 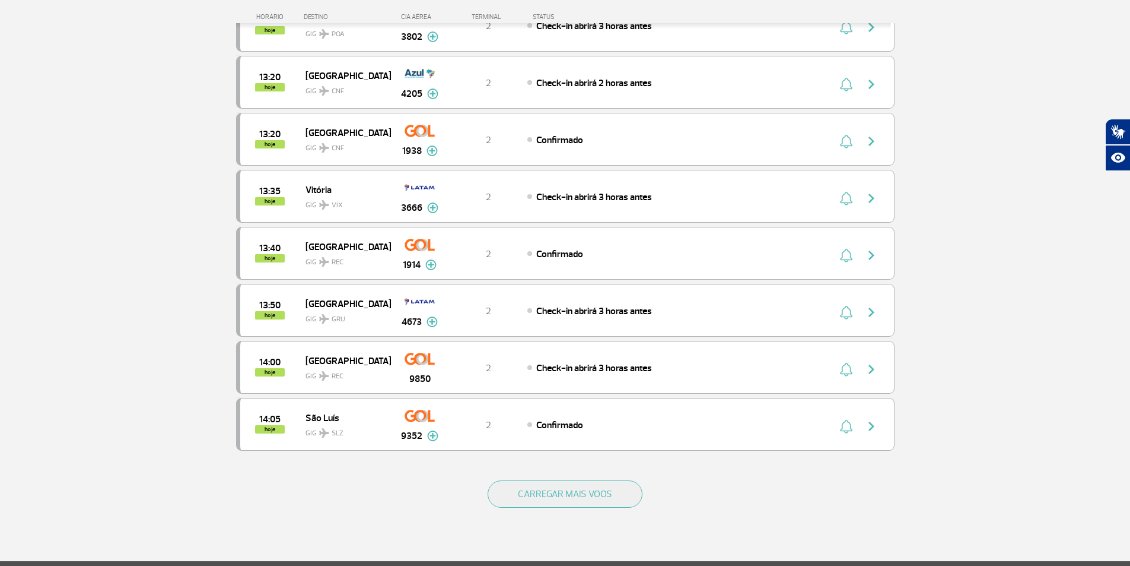 What do you see at coordinates (270, 305) in the screenshot?
I see `span: 2025-09-30 13:50:00` at bounding box center [270, 305].